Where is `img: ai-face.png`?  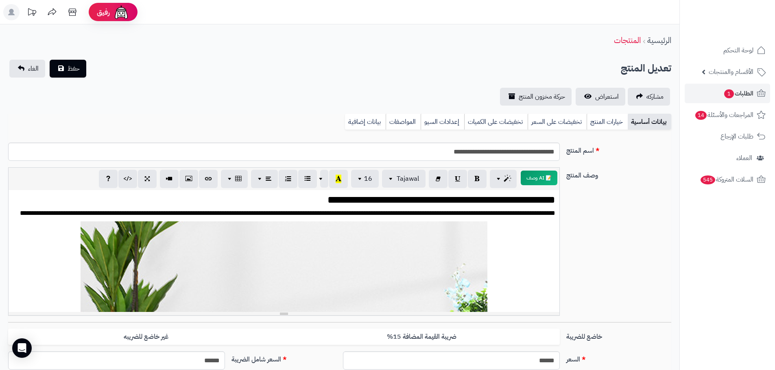
img: ai-face.png is located at coordinates (121, 12).